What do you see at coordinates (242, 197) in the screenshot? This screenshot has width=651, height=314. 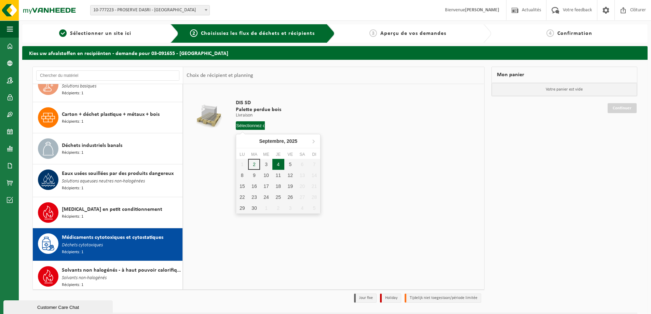 I see `div: 22` at bounding box center [242, 197].